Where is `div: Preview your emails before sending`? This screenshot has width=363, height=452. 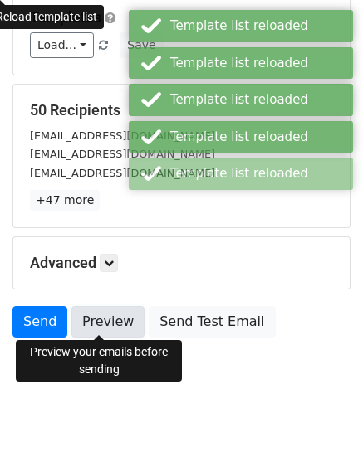
div: Preview your emails before sending is located at coordinates (99, 361).